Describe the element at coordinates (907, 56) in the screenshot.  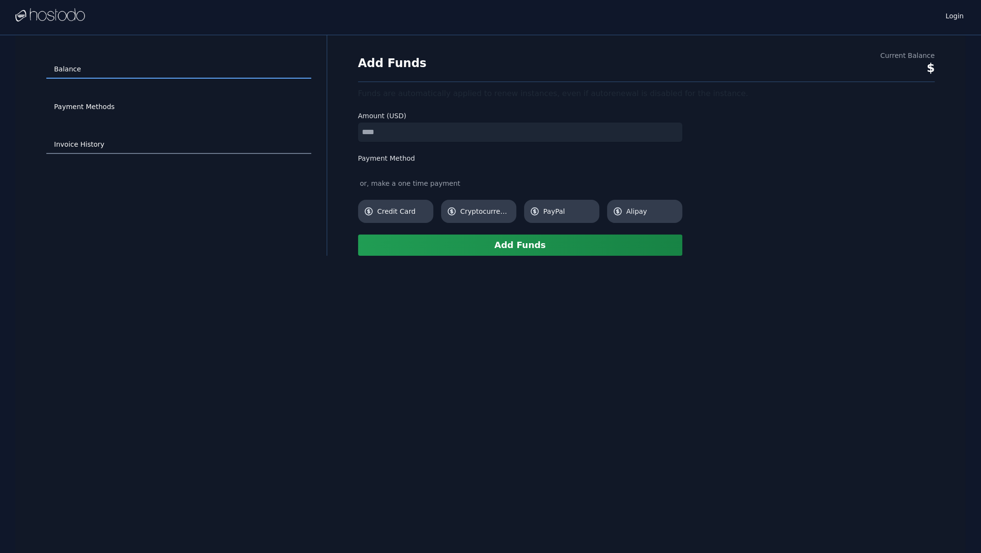
I see `div: Current Balance` at that location.